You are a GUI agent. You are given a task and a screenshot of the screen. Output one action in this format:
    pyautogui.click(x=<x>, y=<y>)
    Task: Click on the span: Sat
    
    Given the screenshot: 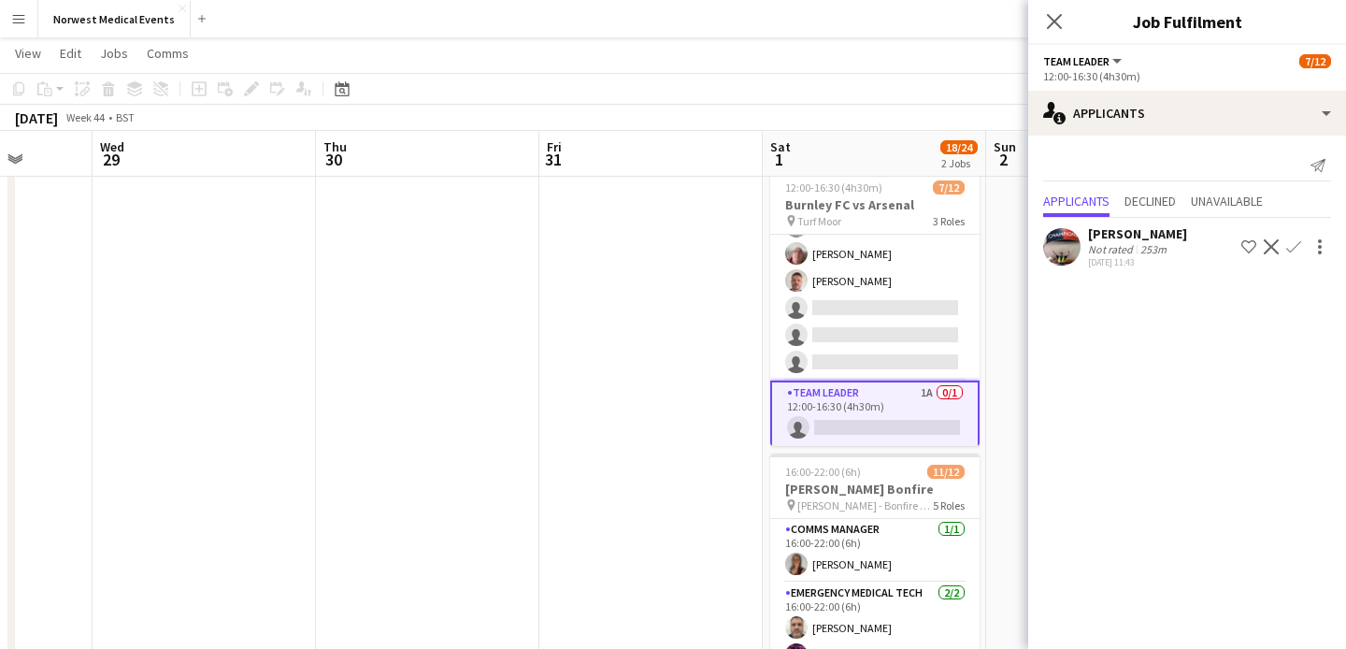 What is the action you would take?
    pyautogui.click(x=781, y=147)
    